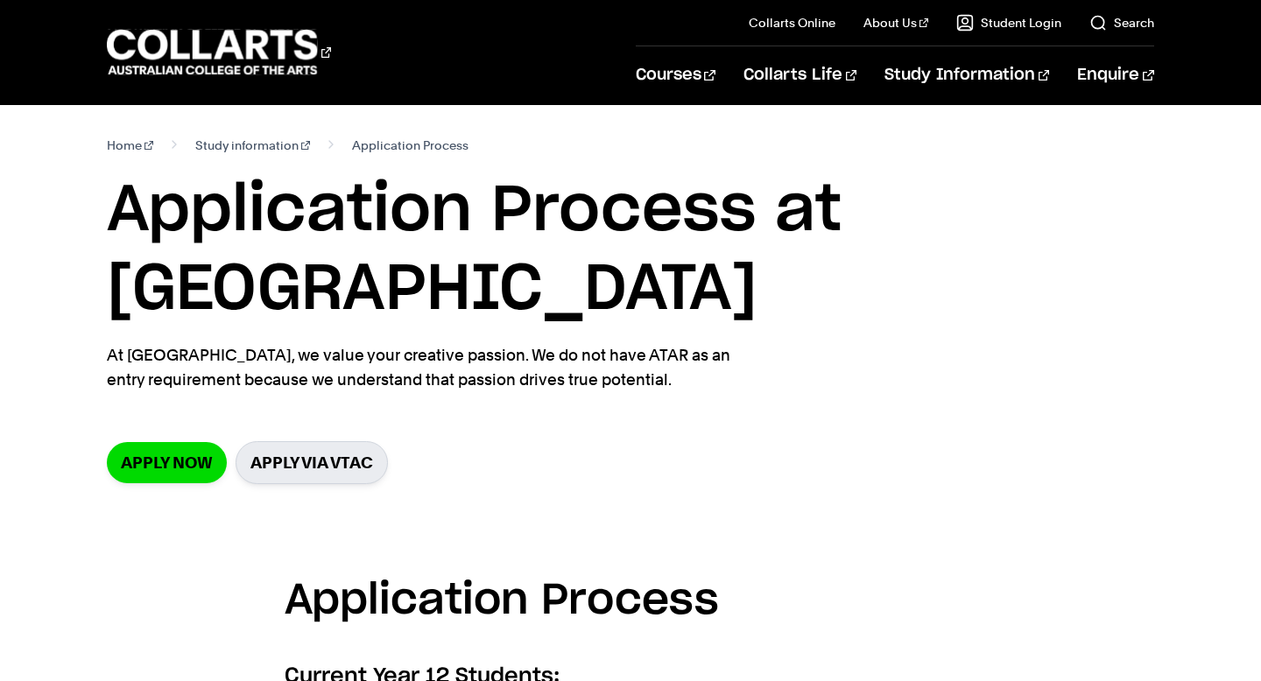  What do you see at coordinates (1122, 23) in the screenshot?
I see `a: Search` at bounding box center [1122, 23].